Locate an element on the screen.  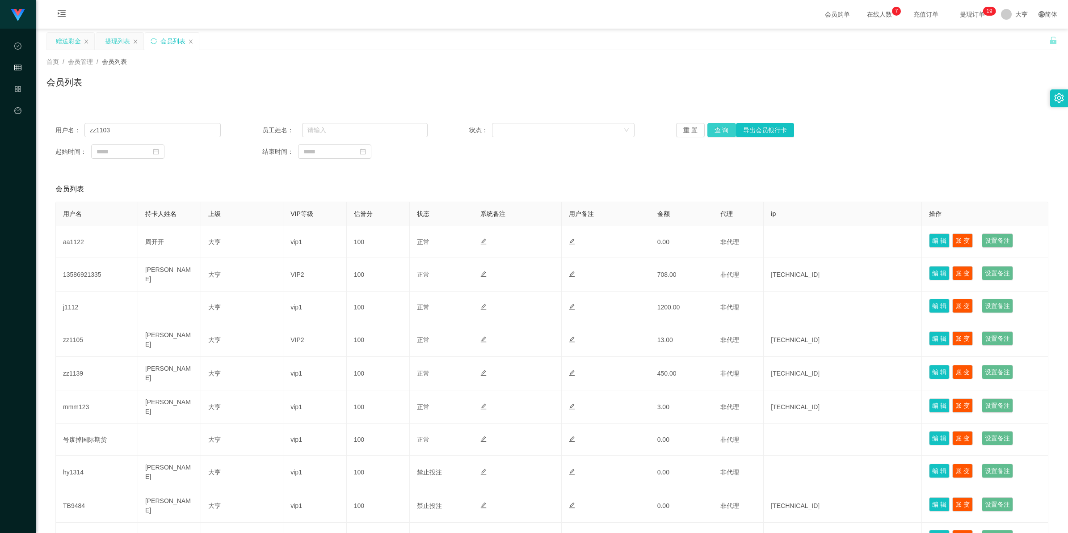
i: 图标: down is located at coordinates (627, 131).